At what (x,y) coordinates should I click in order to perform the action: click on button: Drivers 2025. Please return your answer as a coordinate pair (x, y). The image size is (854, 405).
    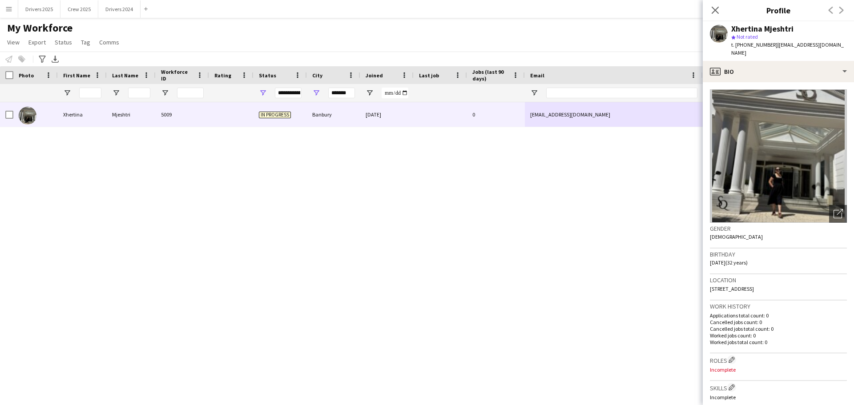
    Looking at the image, I should click on (39, 9).